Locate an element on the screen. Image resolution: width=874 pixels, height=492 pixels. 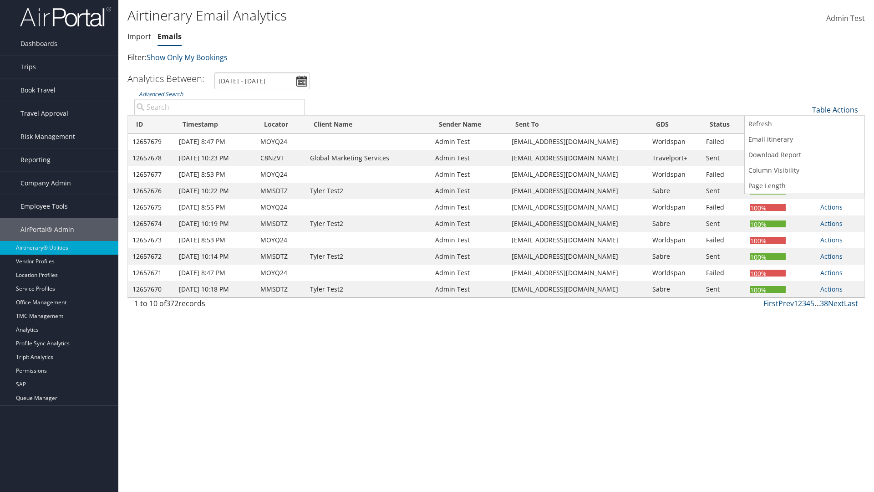
span: Trips is located at coordinates (28, 67).